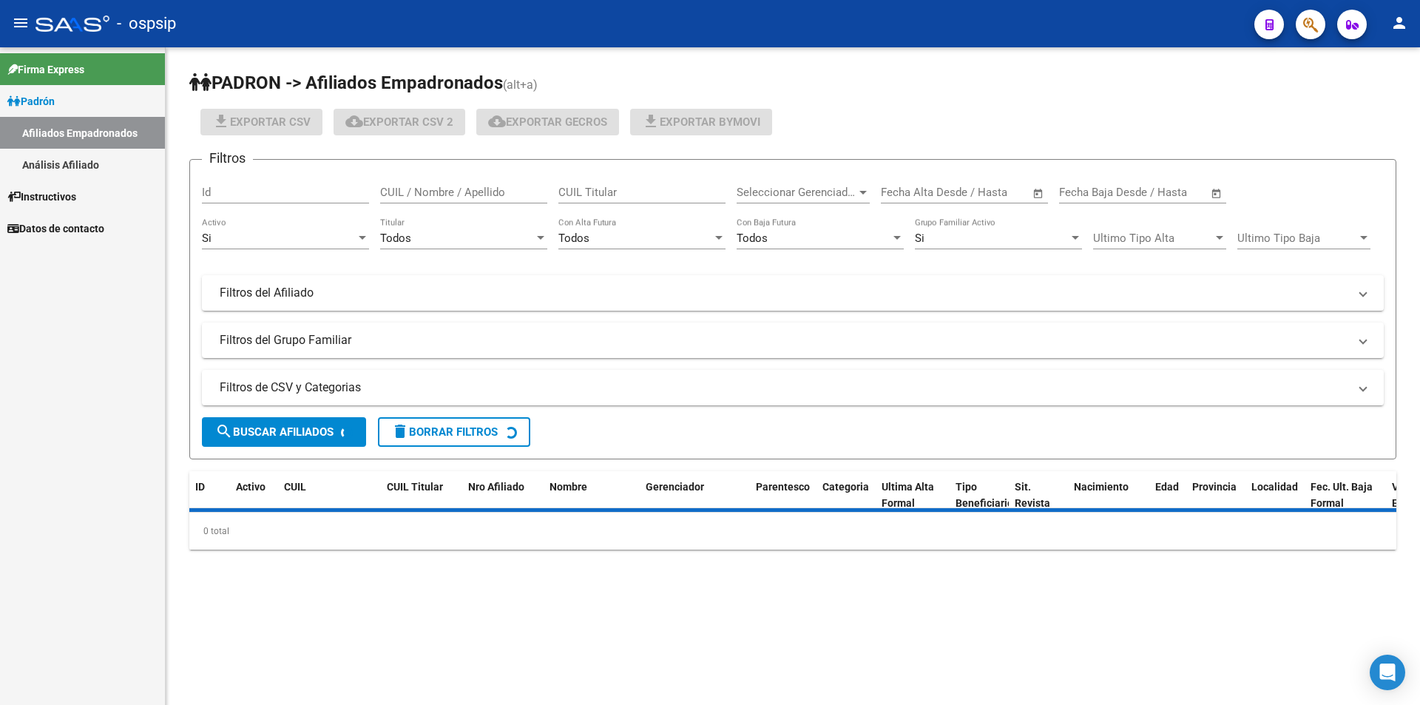  What do you see at coordinates (592, 496) in the screenshot?
I see `datatable-header-cell: Nombre` at bounding box center [592, 496].